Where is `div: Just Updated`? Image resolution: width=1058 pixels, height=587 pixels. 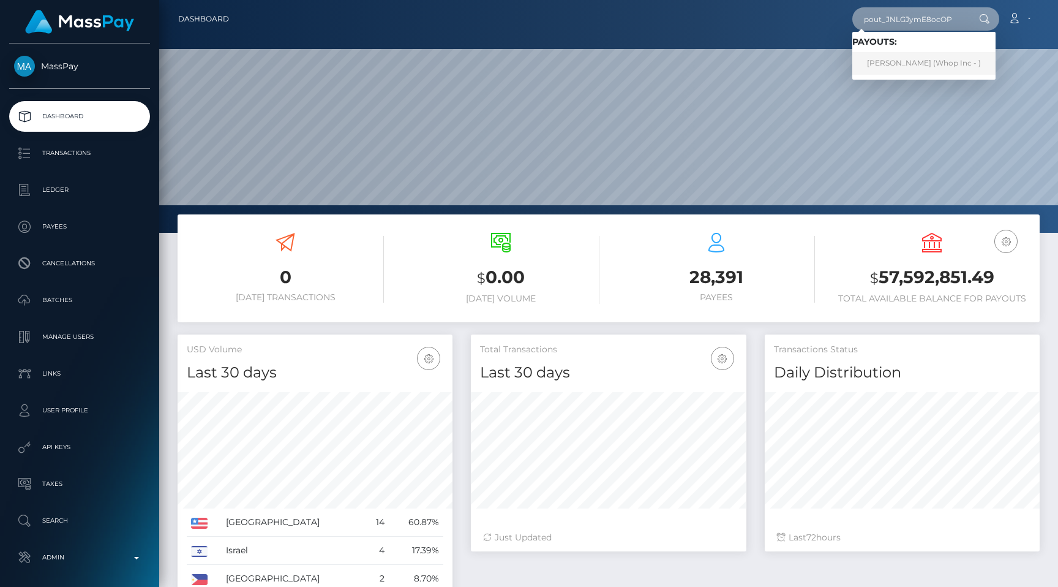 div: Just Updated is located at coordinates (608, 537).